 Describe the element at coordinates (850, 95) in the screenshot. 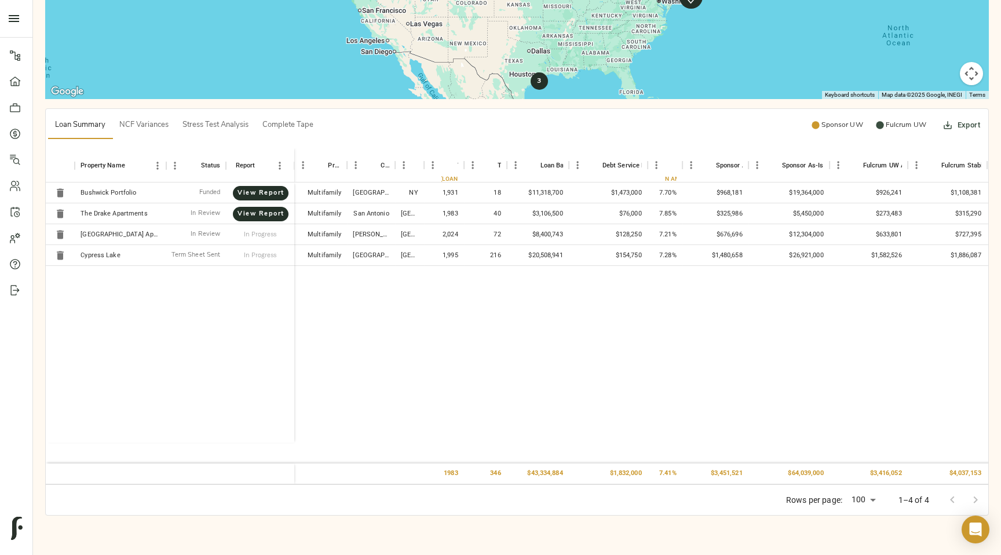

I see `button: Keyboard shortcuts` at that location.